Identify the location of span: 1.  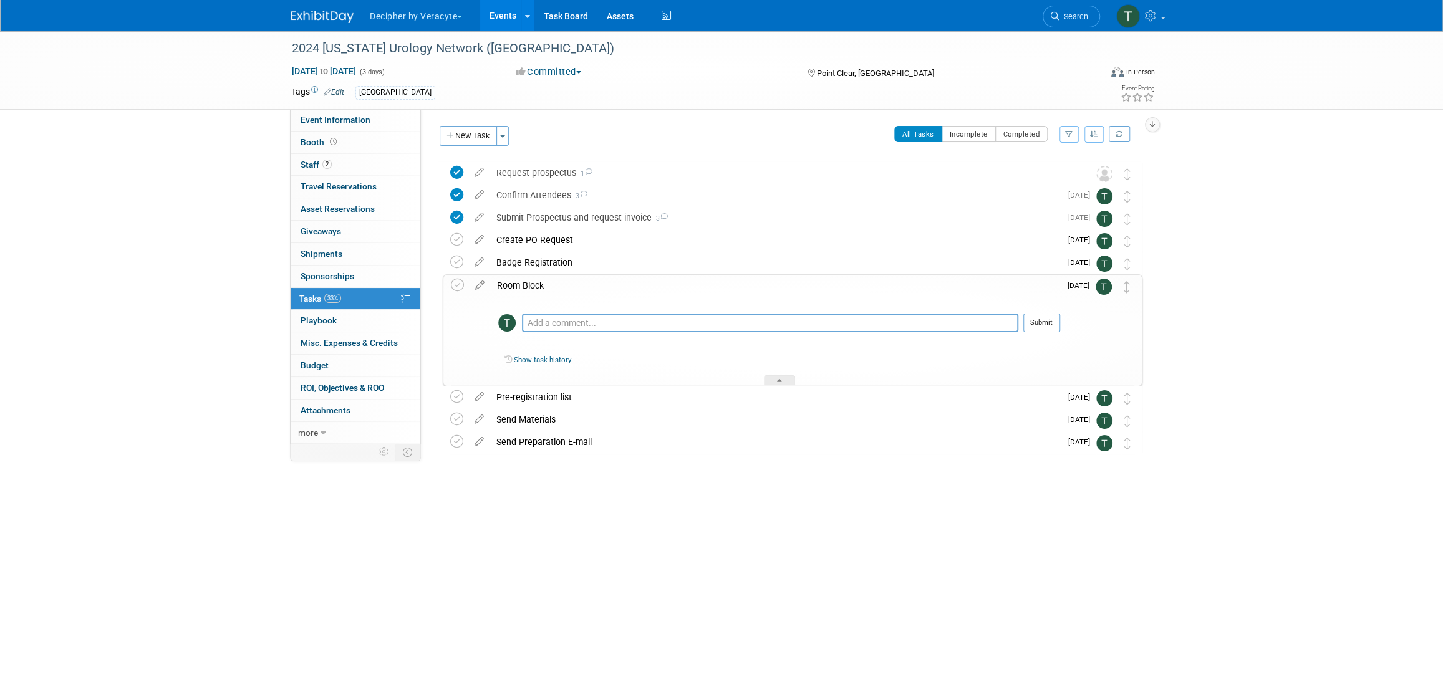
(584, 173).